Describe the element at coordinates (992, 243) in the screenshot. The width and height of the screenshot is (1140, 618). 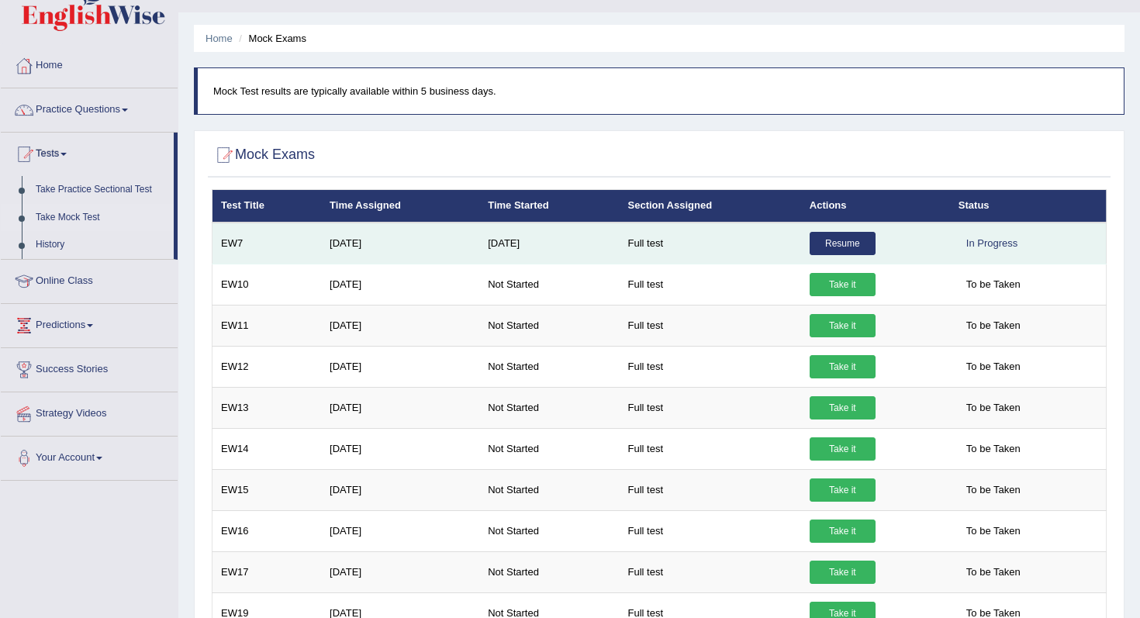
I see `div: In Progress` at that location.